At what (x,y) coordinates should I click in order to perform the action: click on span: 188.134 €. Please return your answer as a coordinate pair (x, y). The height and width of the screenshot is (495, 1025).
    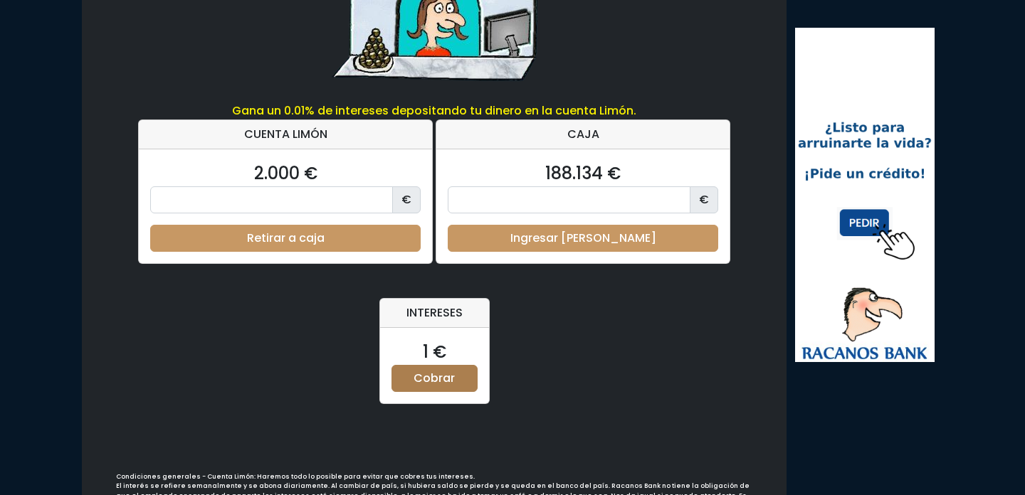
    Looking at the image, I should click on (583, 173).